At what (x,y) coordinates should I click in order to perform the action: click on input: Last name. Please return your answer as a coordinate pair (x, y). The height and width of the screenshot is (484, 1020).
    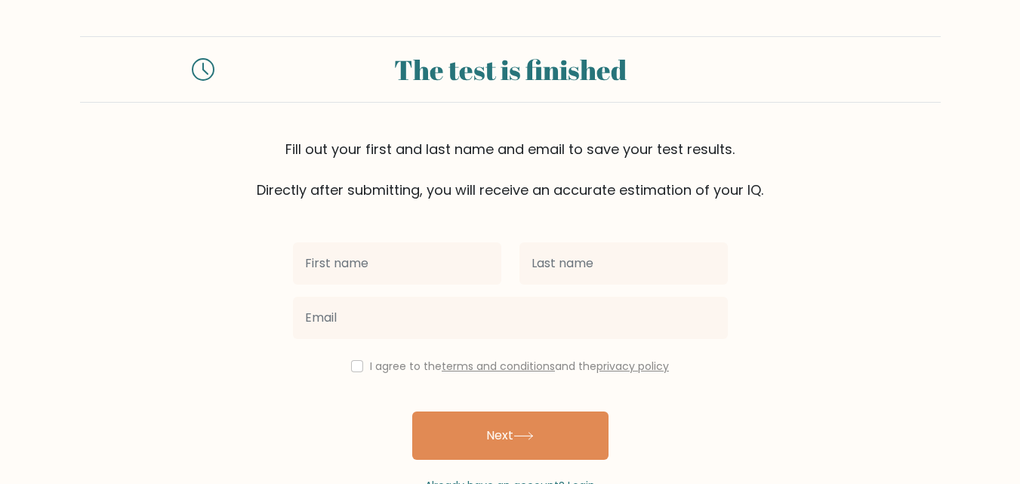
    Looking at the image, I should click on (623, 263).